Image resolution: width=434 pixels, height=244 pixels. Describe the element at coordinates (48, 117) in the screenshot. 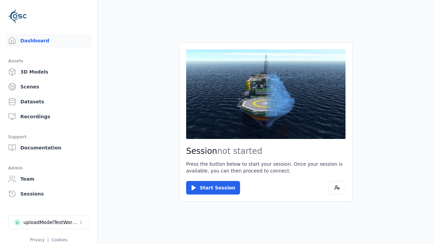

I see `a: Recordings` at that location.